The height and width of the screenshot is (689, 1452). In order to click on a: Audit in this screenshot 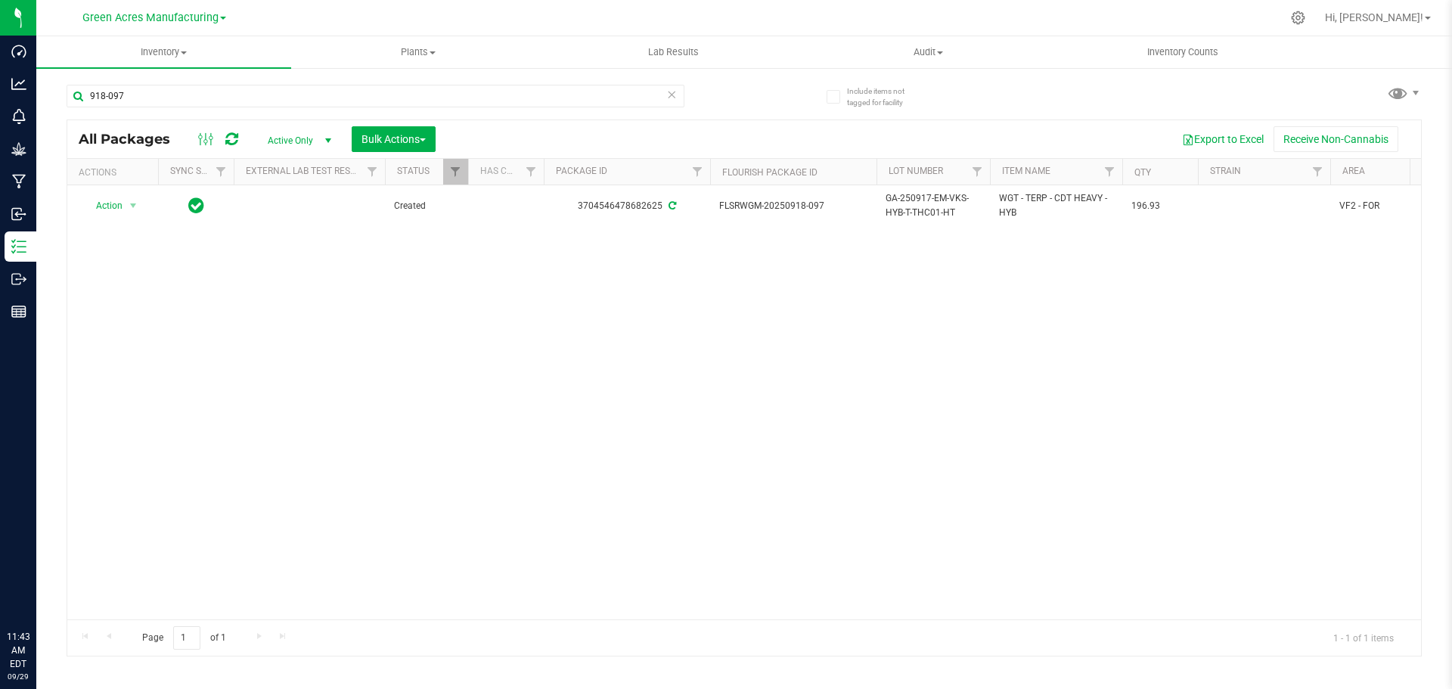, I will do `click(928, 52)`.